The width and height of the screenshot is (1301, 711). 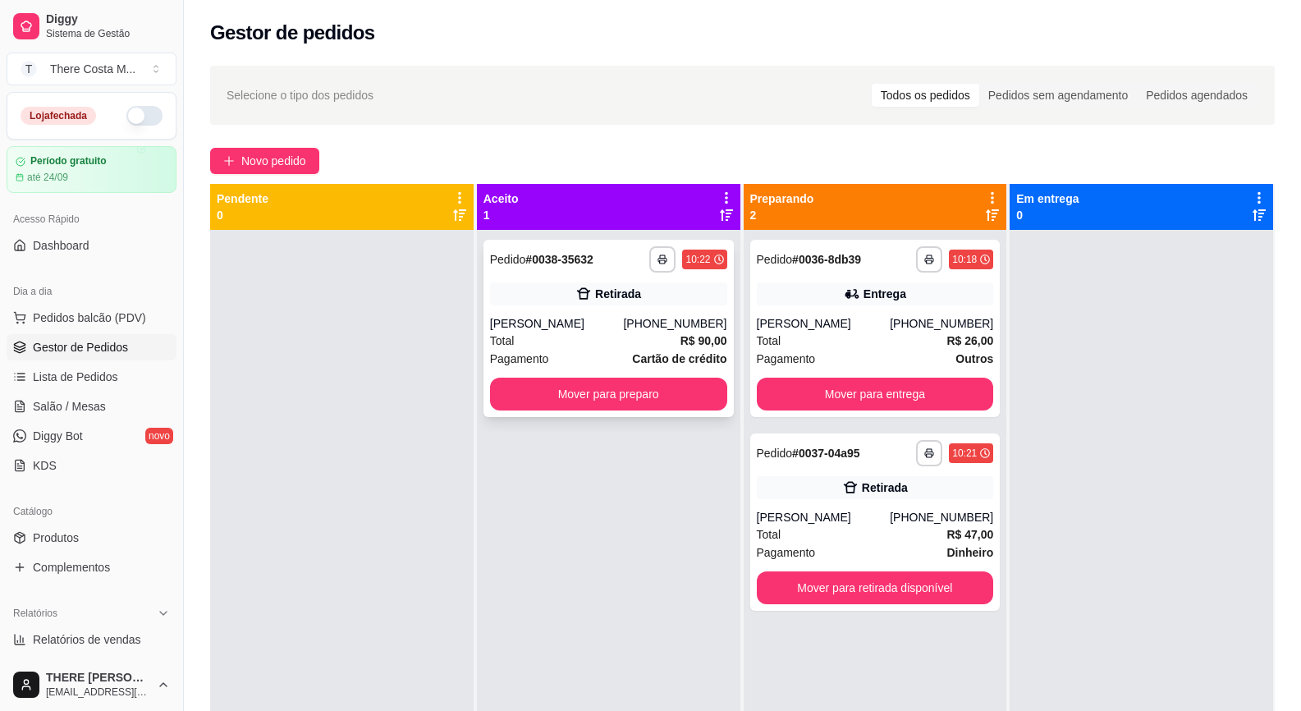 I want to click on button: Select a team, so click(x=91, y=69).